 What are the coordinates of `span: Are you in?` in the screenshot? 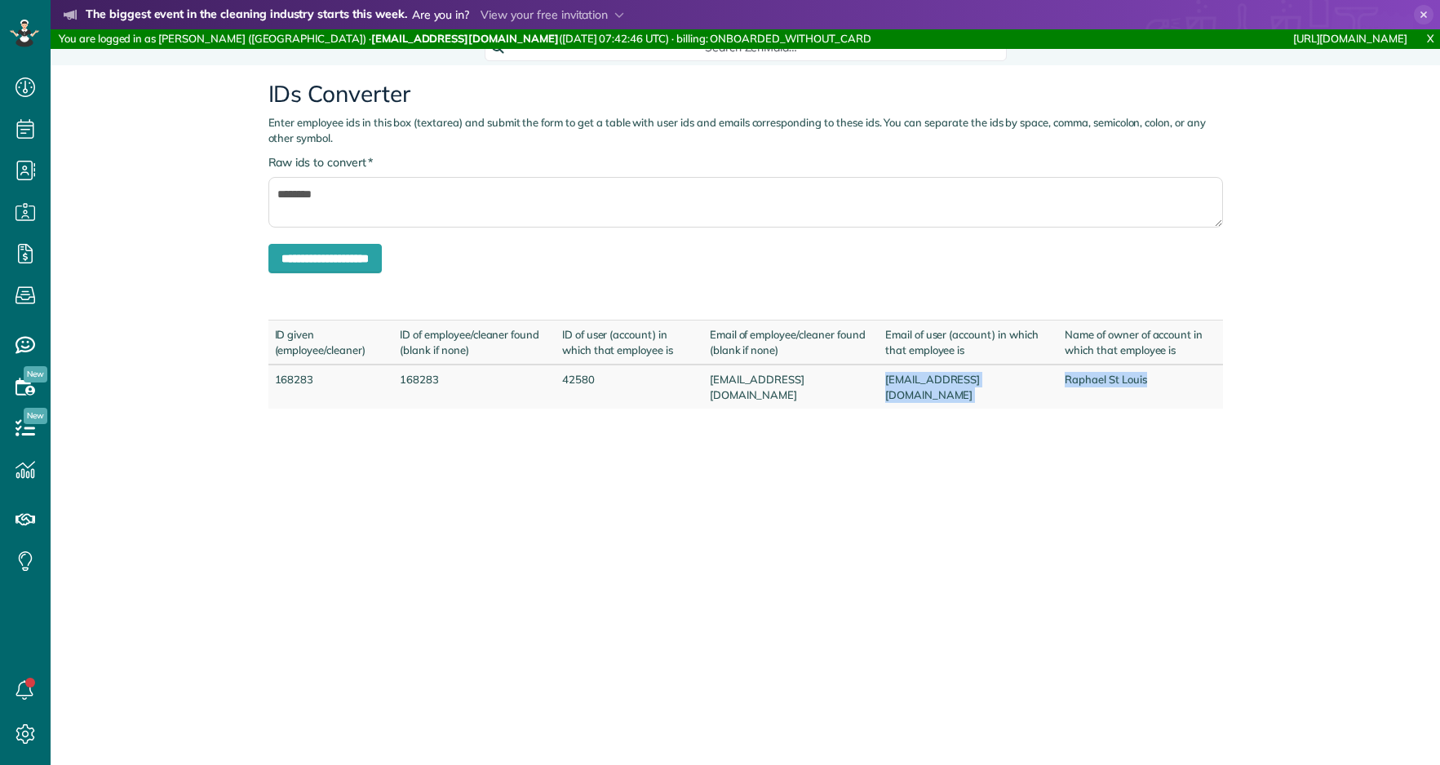 It's located at (441, 15).